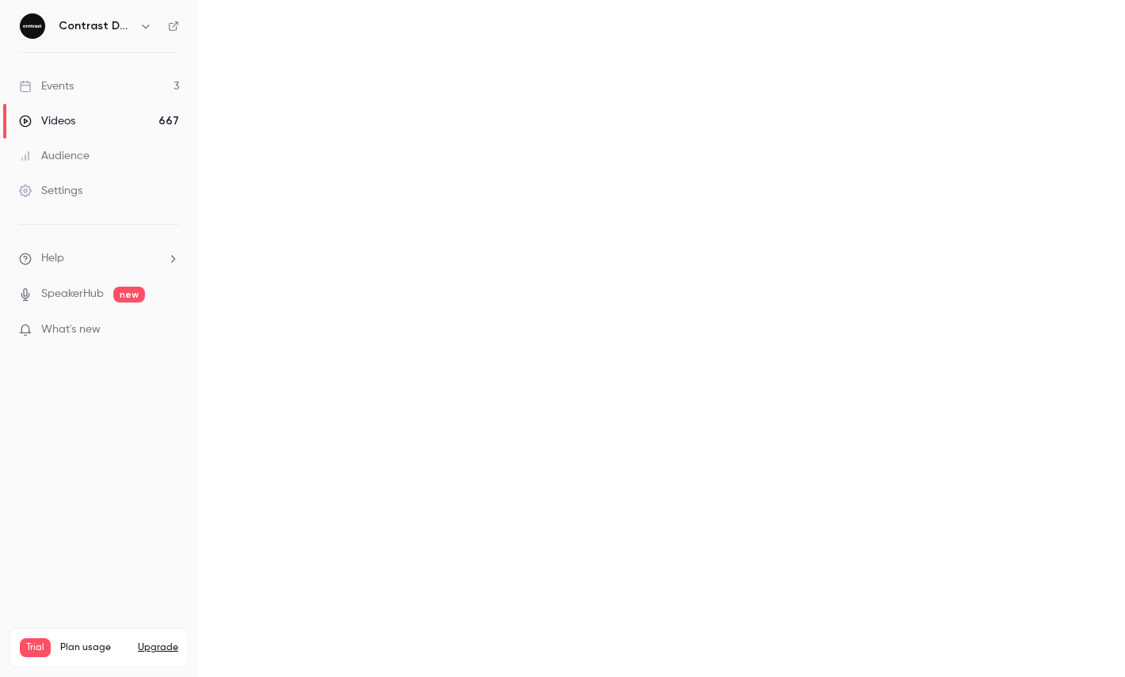 Image resolution: width=1125 pixels, height=677 pixels. Describe the element at coordinates (72, 294) in the screenshot. I see `a: SpeakerHub` at that location.